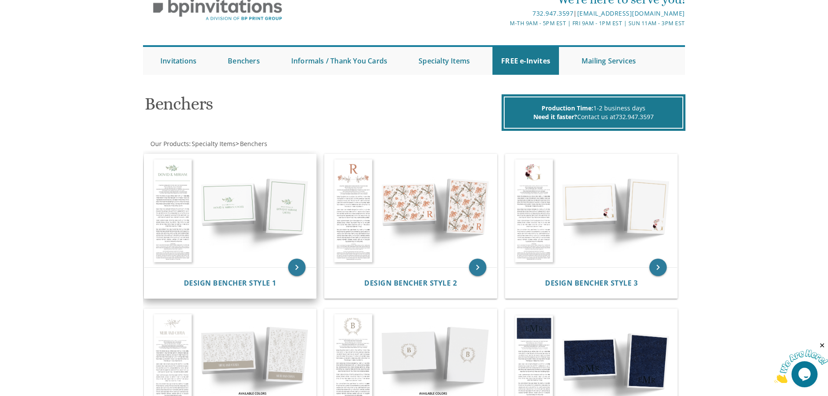  I want to click on span: Production Time:, so click(567, 108).